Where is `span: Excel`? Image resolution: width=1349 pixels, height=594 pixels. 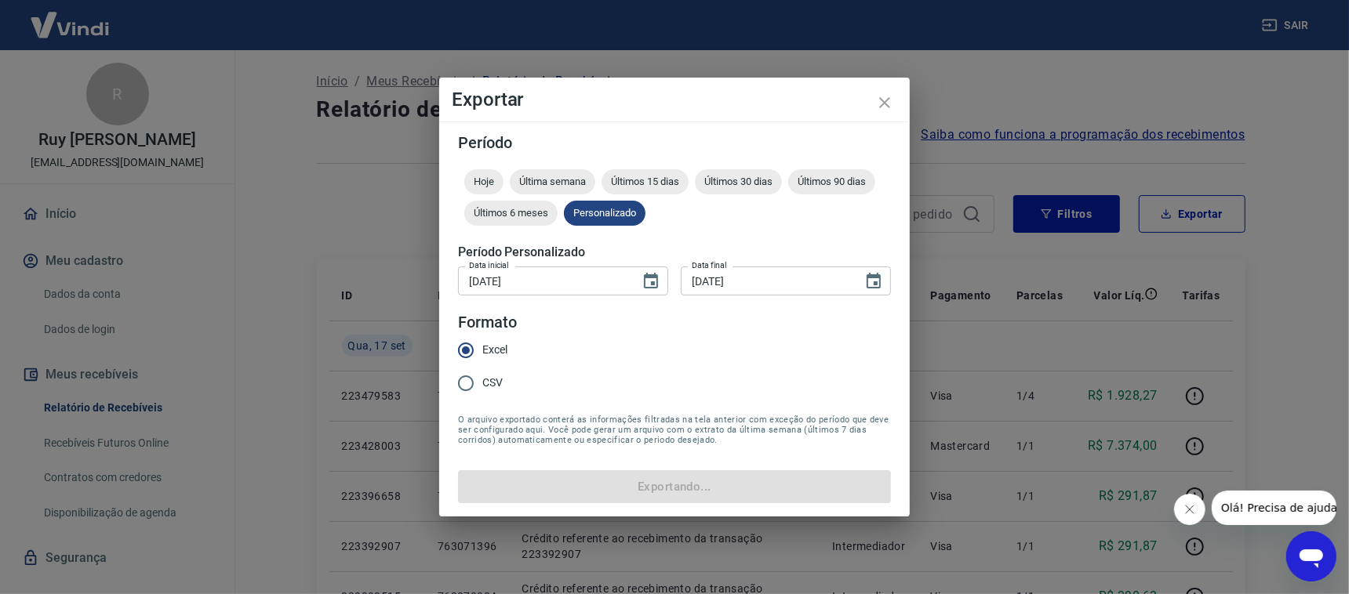 span: Excel is located at coordinates (495, 350).